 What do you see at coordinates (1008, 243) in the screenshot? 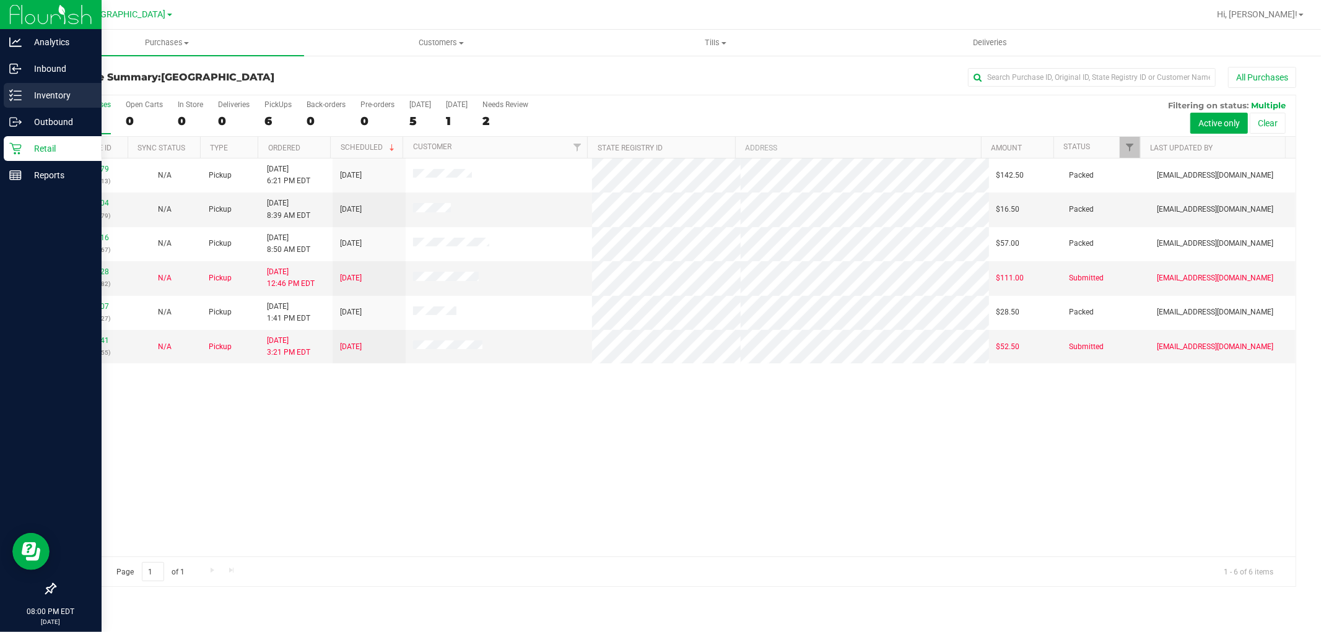
I see `span: $57.00` at bounding box center [1008, 243].